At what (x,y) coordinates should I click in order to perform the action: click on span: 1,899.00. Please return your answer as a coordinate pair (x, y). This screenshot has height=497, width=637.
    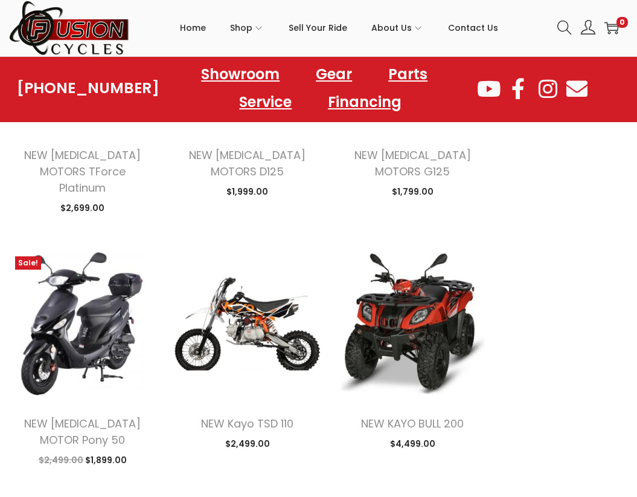
    Looking at the image, I should click on (106, 460).